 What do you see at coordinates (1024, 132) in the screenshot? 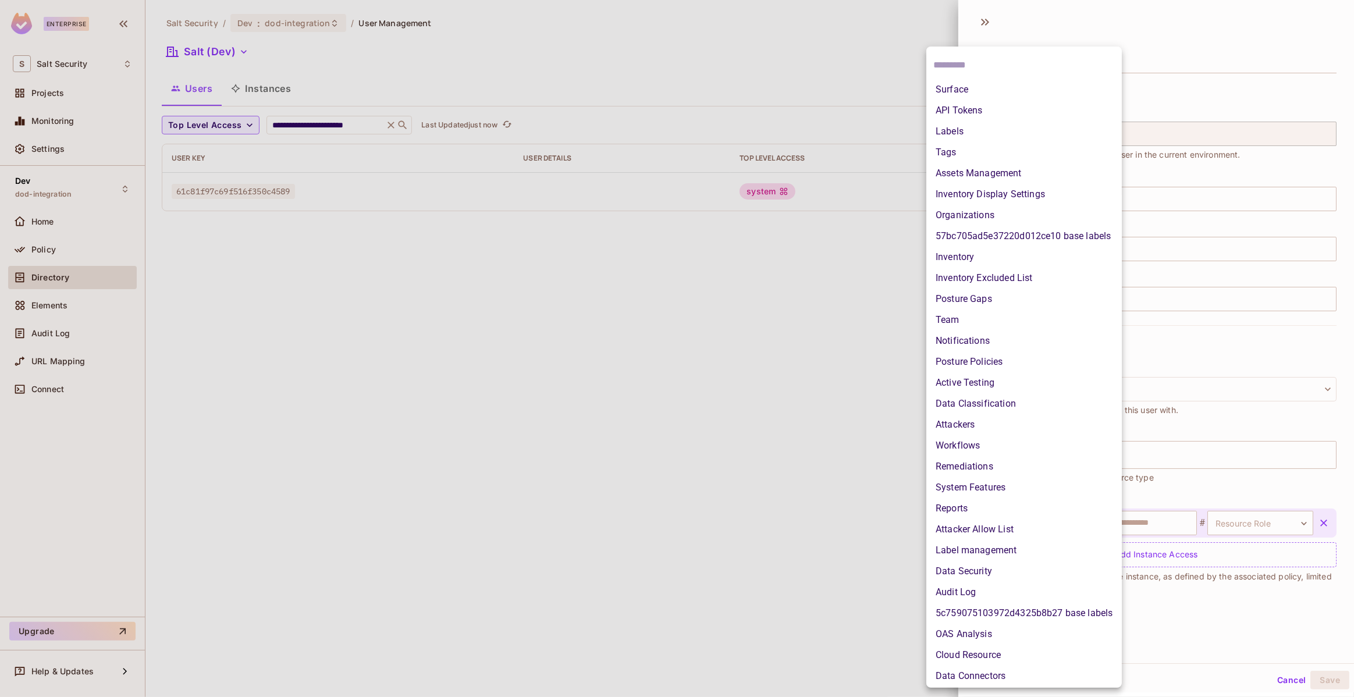
I see `li: Labels` at bounding box center [1024, 132].